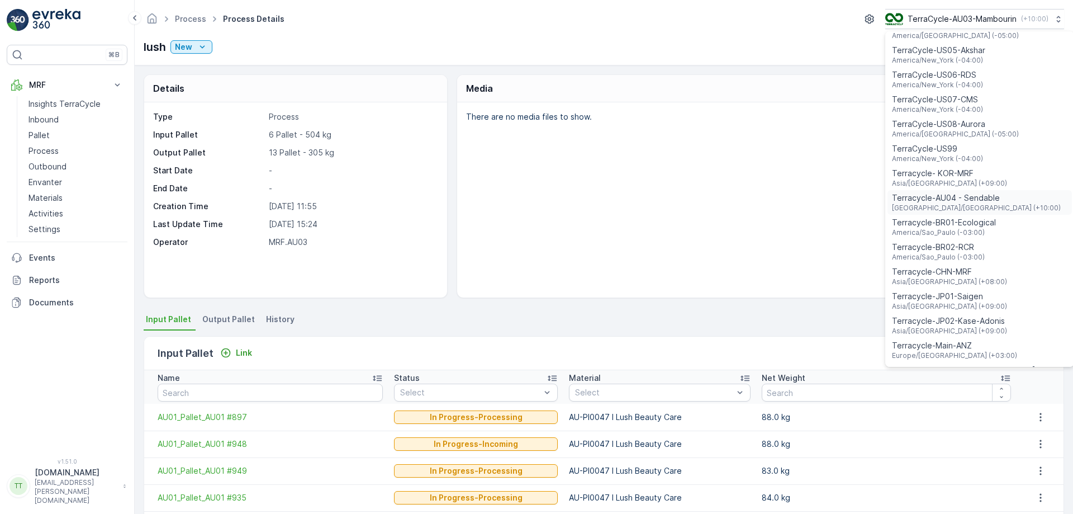 This screenshot has width=1073, height=514. Describe the element at coordinates (1035, 19) in the screenshot. I see `p: ( +10:00 )` at that location.